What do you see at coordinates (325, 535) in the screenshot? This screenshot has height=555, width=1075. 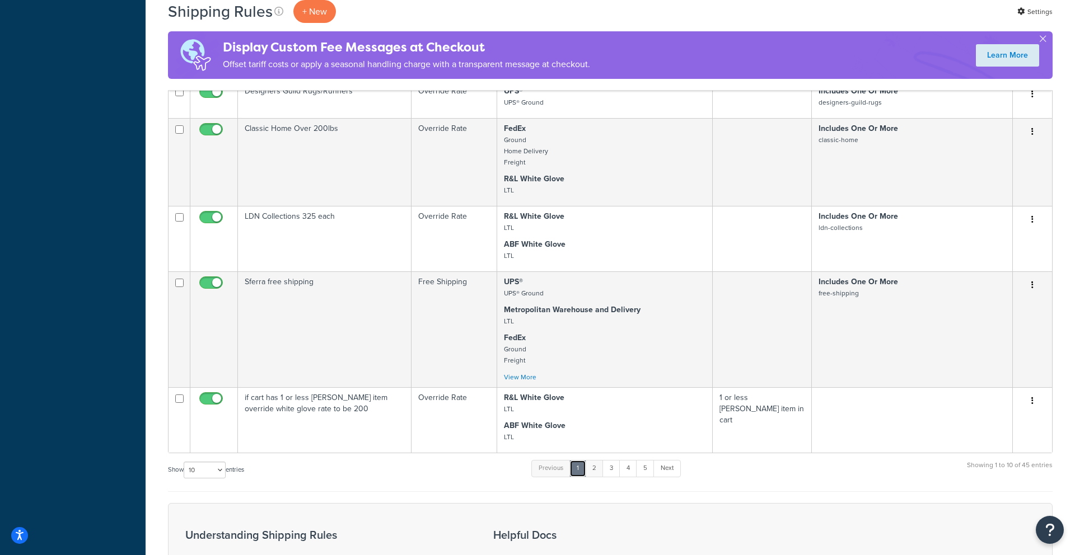 I see `h3: Understanding Shipping Rules` at bounding box center [325, 535].